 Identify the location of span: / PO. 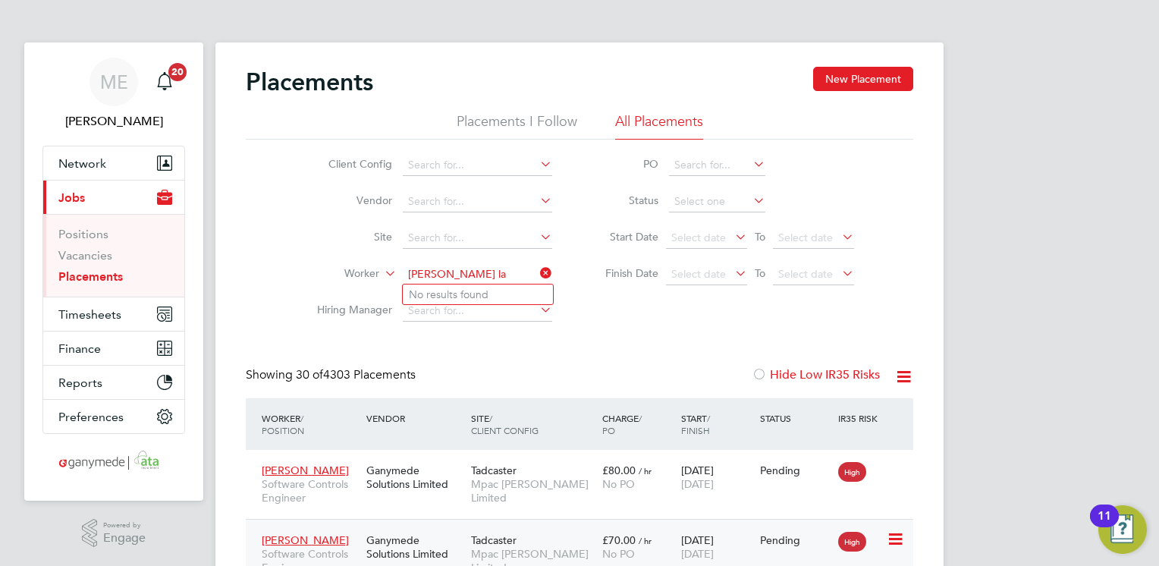
(622, 424).